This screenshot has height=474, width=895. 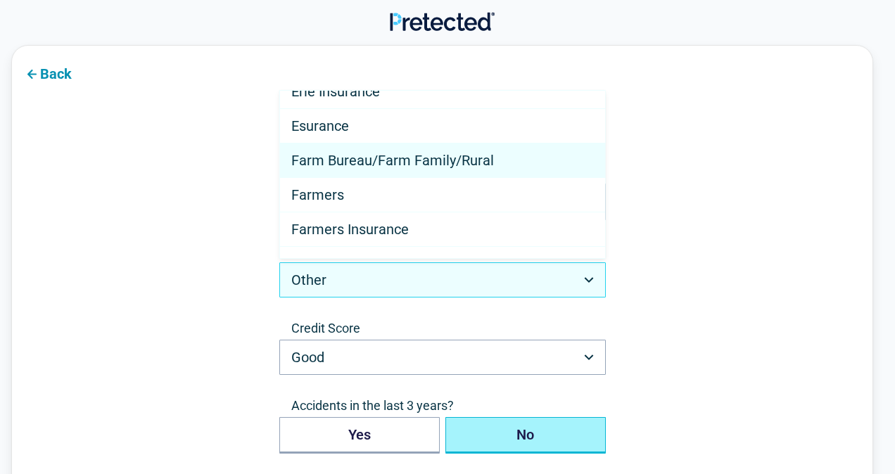 I want to click on span: Farmers Insurance, so click(x=350, y=229).